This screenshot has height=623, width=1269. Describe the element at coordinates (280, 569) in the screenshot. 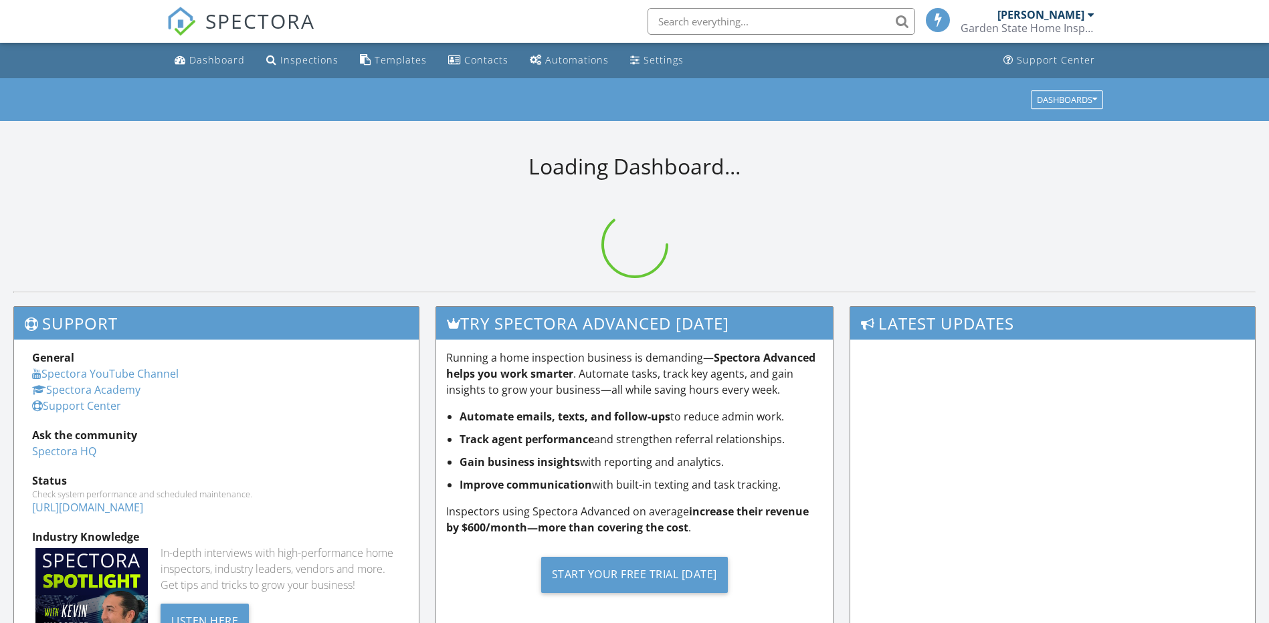

I see `div: In-depth interviews with high-performance home inspectors, industry leaders, vendors and more. Ge...` at that location.